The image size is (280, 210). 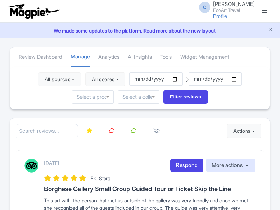 What do you see at coordinates (270, 30) in the screenshot?
I see `button: Close announcement` at bounding box center [270, 30].